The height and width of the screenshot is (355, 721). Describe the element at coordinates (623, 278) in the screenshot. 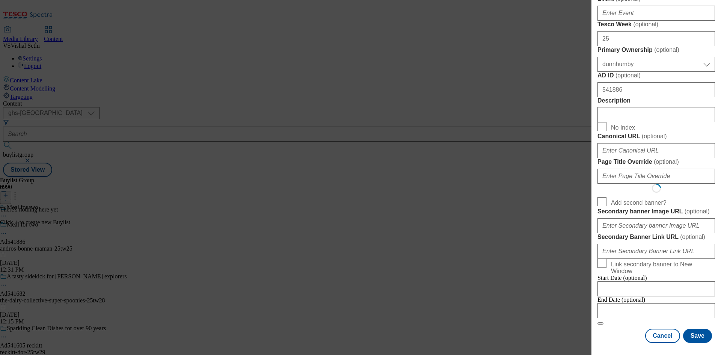

I see `span: Start Date (optional)` at that location.